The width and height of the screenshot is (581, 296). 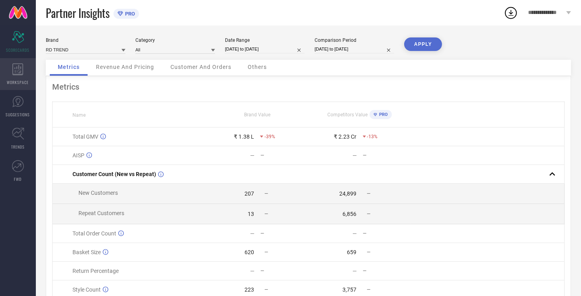 What do you see at coordinates (249, 194) in the screenshot?
I see `div: 207` at bounding box center [249, 194].